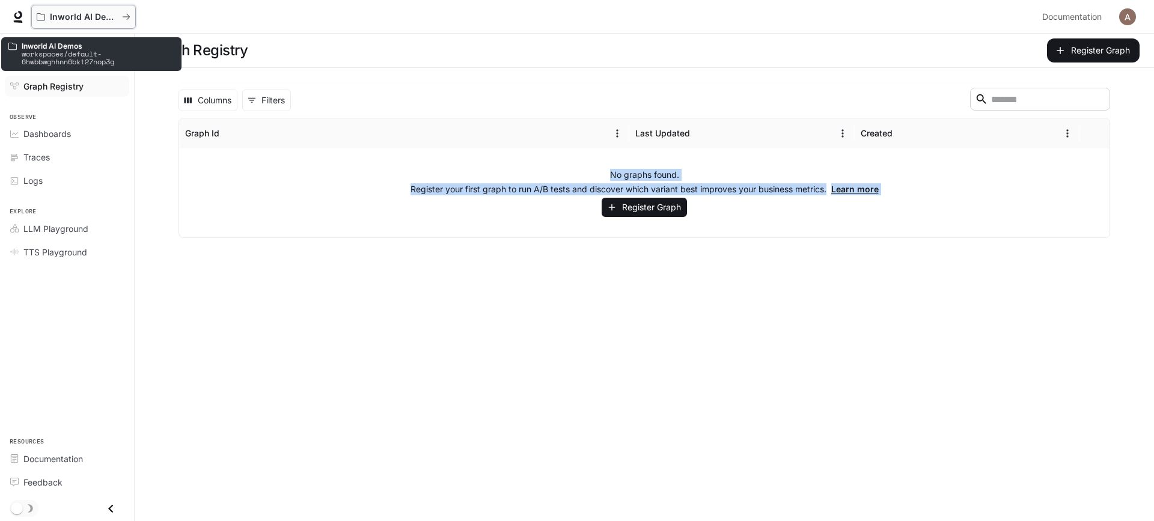  I want to click on button: Show filters, so click(266, 100).